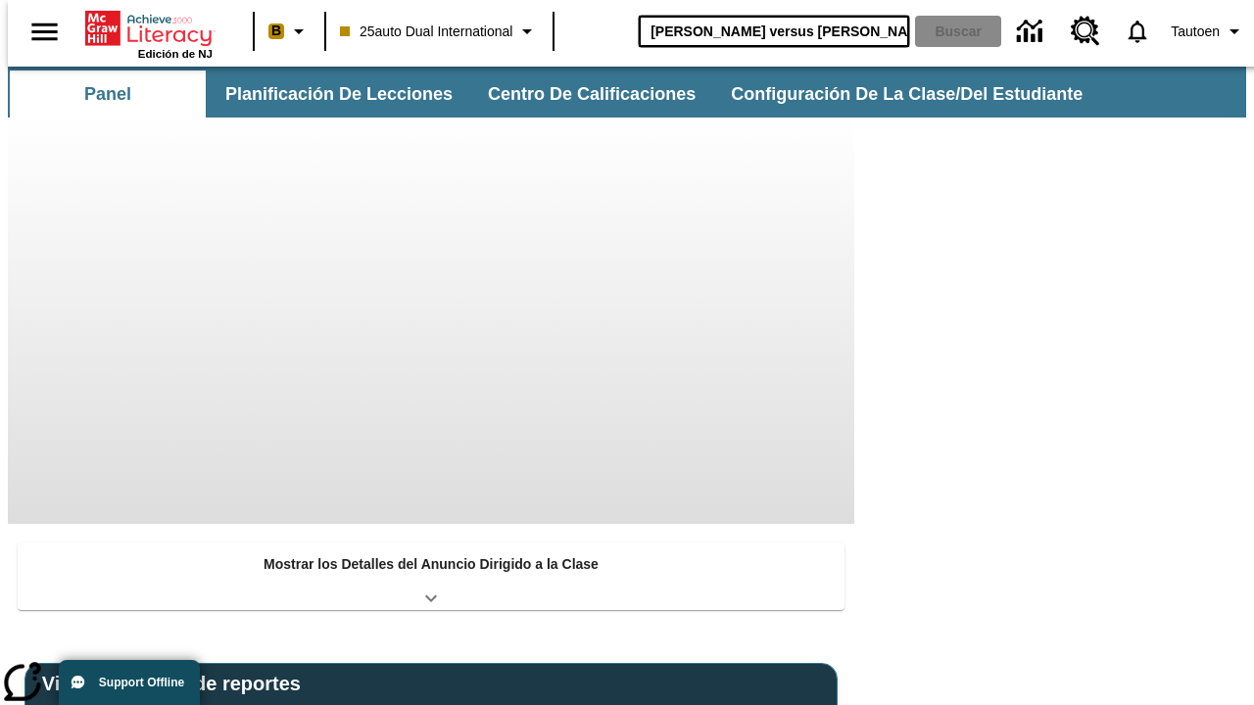 The height and width of the screenshot is (705, 1254). I want to click on span: B, so click(276, 30).